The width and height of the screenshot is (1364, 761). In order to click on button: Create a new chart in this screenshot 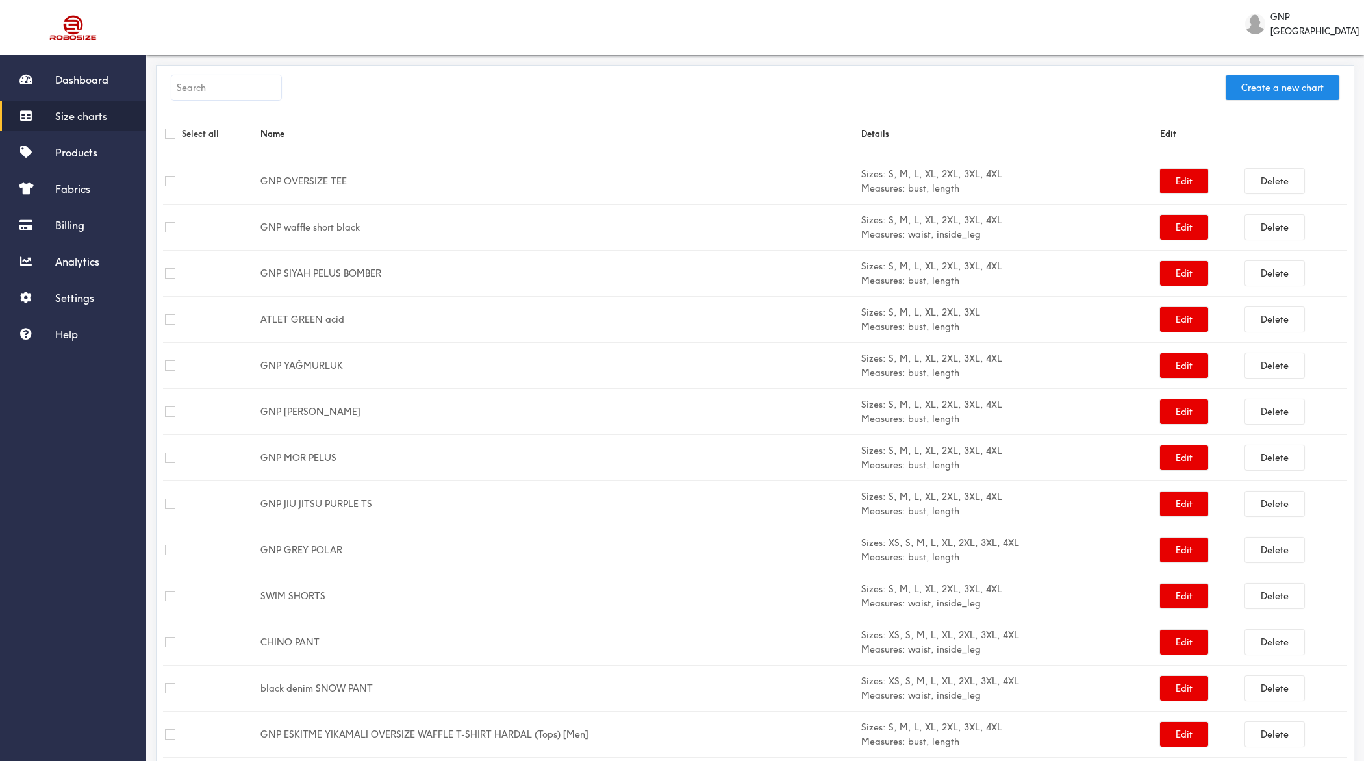, I will do `click(1282, 88)`.